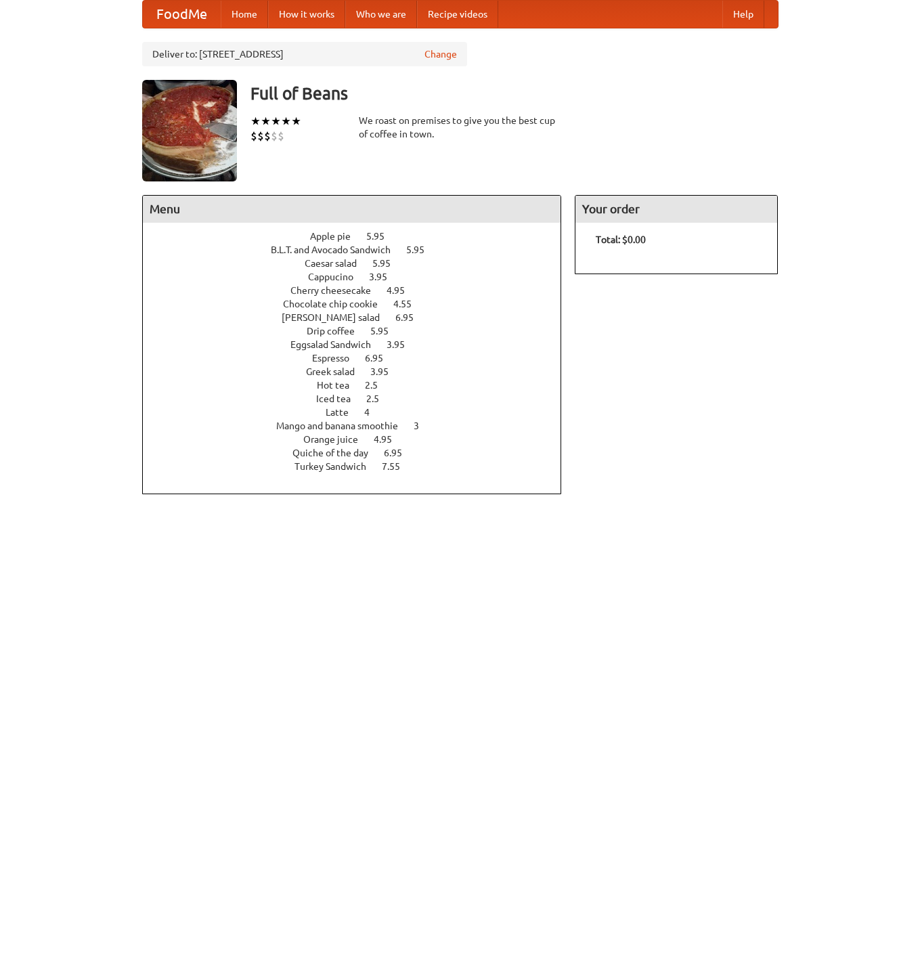  Describe the element at coordinates (360, 358) in the screenshot. I see `a: Espresso 6.95` at that location.